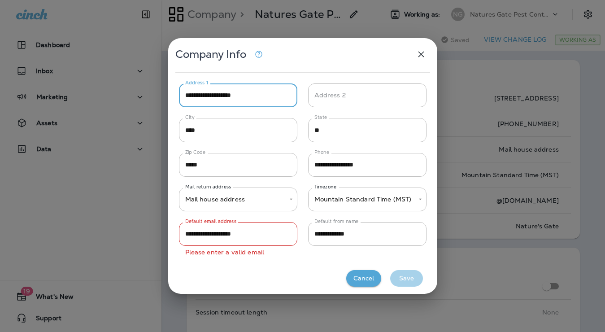 The height and width of the screenshot is (332, 605). I want to click on label: Default from name, so click(336, 221).